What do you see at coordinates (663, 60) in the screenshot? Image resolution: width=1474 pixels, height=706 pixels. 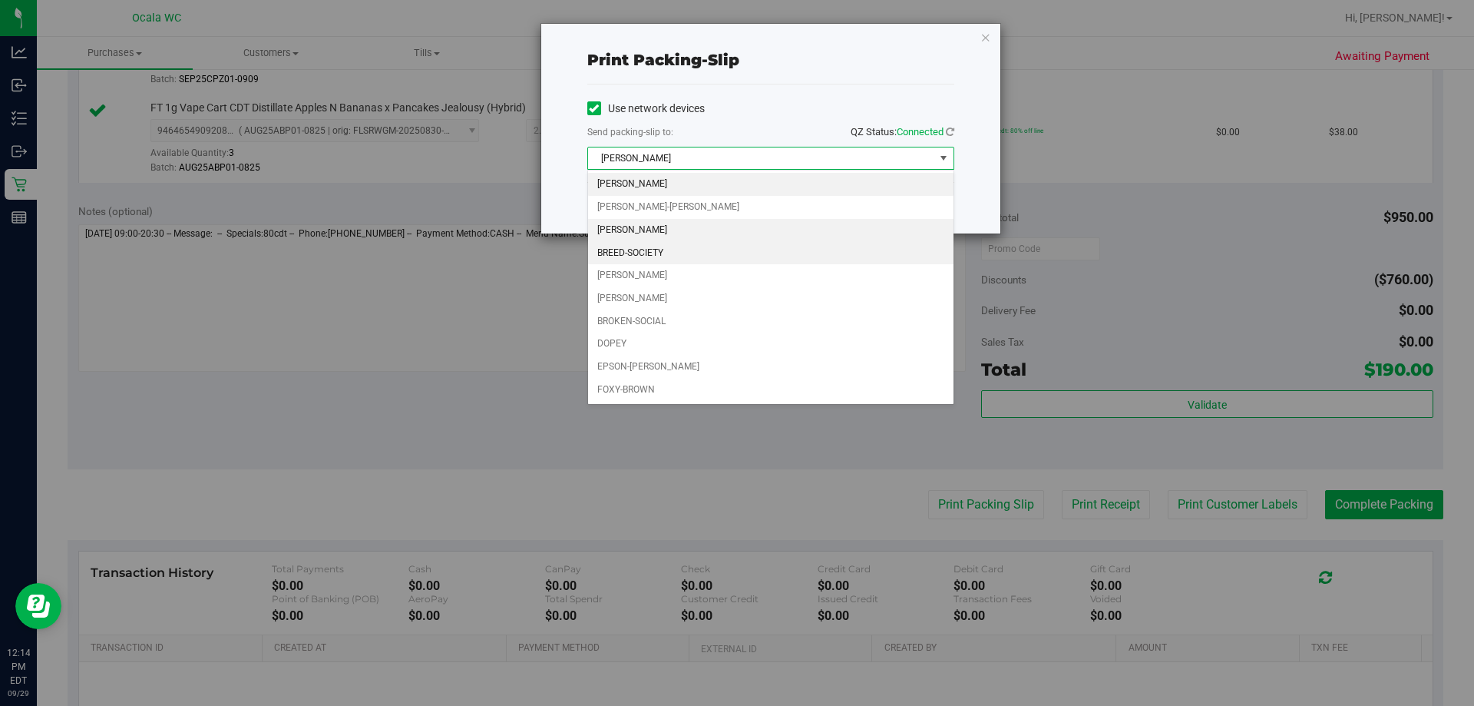 I see `span: Print packing-slip` at bounding box center [663, 60].